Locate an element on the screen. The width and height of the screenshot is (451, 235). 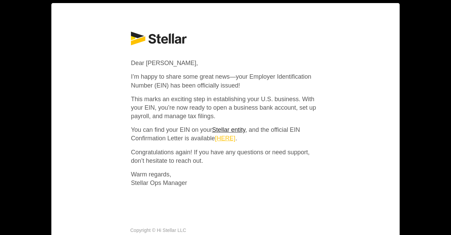
p: Warm regards, Stellar Ops Manager is located at coordinates (225, 178).